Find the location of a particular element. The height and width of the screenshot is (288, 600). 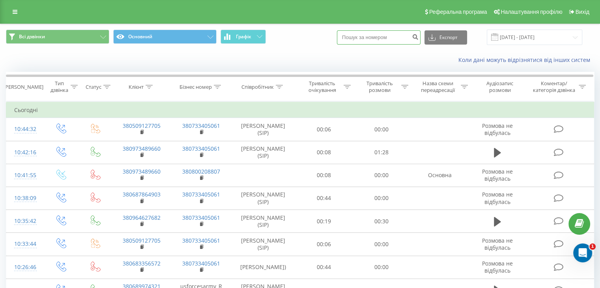

button: Експорт is located at coordinates (446, 37).